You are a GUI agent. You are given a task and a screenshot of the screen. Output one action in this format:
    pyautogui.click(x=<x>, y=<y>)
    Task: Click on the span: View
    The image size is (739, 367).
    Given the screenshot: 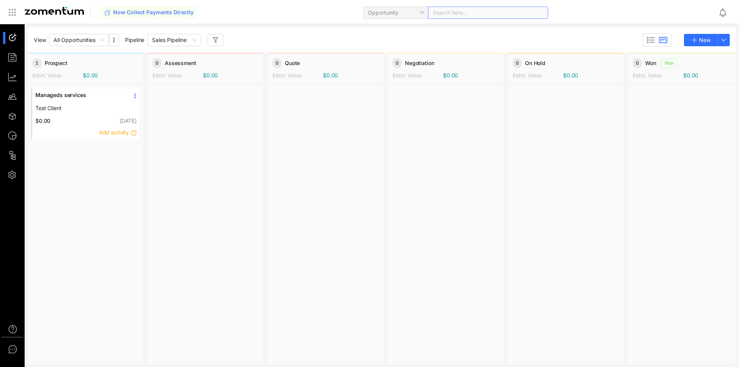 What is the action you would take?
    pyautogui.click(x=40, y=40)
    